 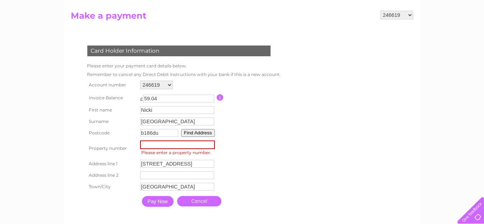 What do you see at coordinates (179, 51) in the screenshot?
I see `div: Card Holder Information` at bounding box center [179, 51].